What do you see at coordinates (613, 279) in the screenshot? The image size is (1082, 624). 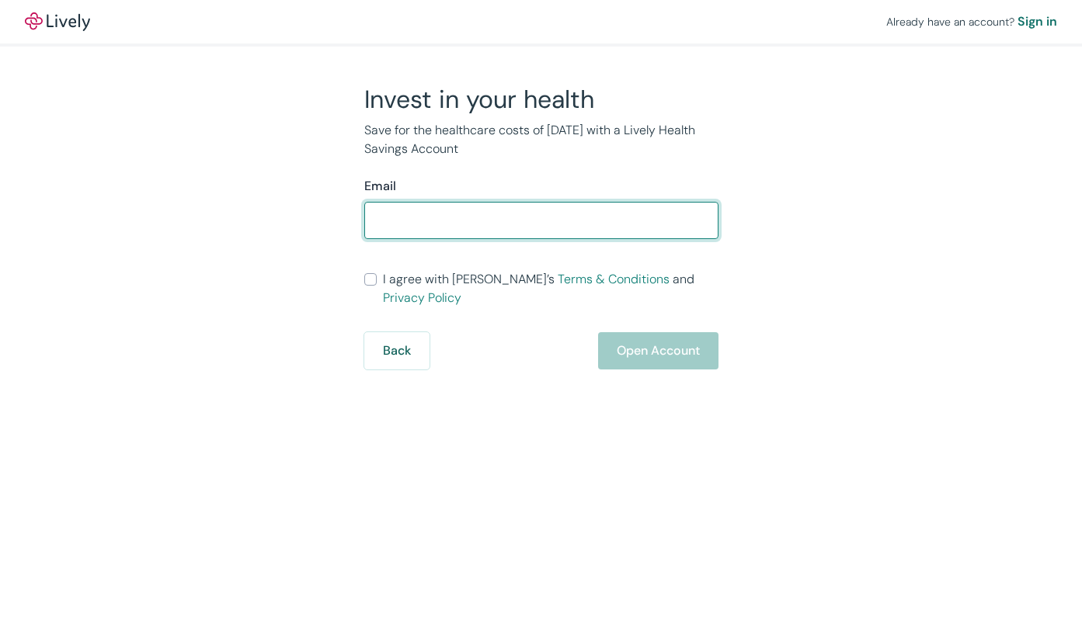 I see `a: Terms & Conditions` at bounding box center [613, 279].